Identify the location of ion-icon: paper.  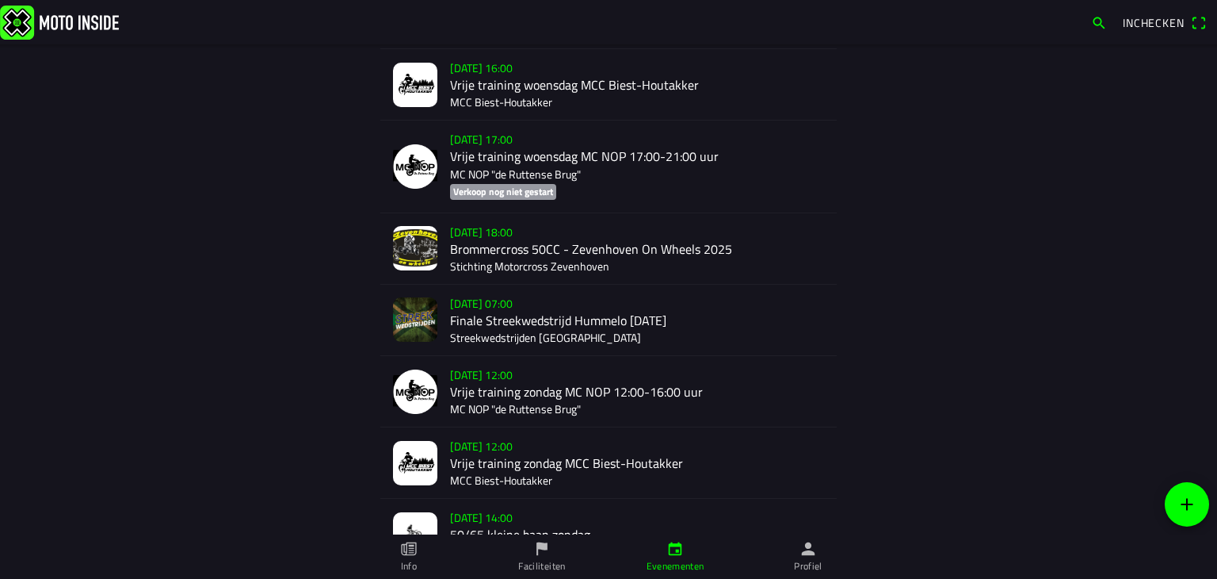
(409, 548).